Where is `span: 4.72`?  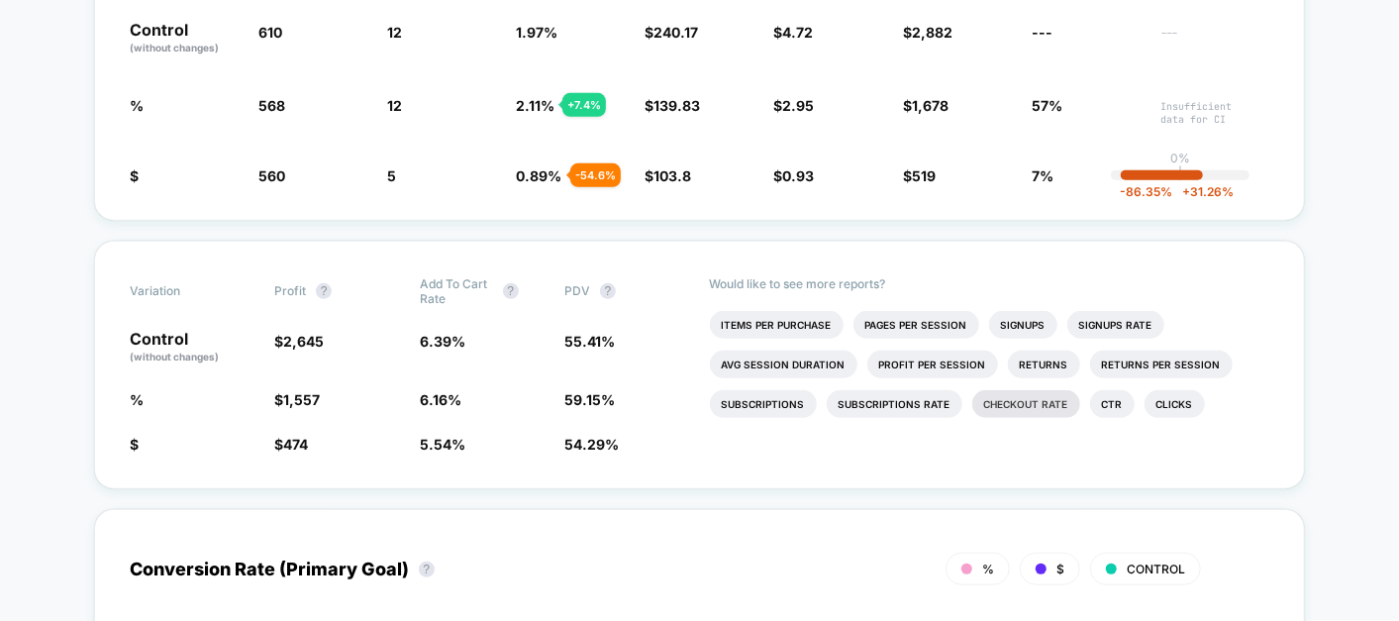 span: 4.72 is located at coordinates (798, 32).